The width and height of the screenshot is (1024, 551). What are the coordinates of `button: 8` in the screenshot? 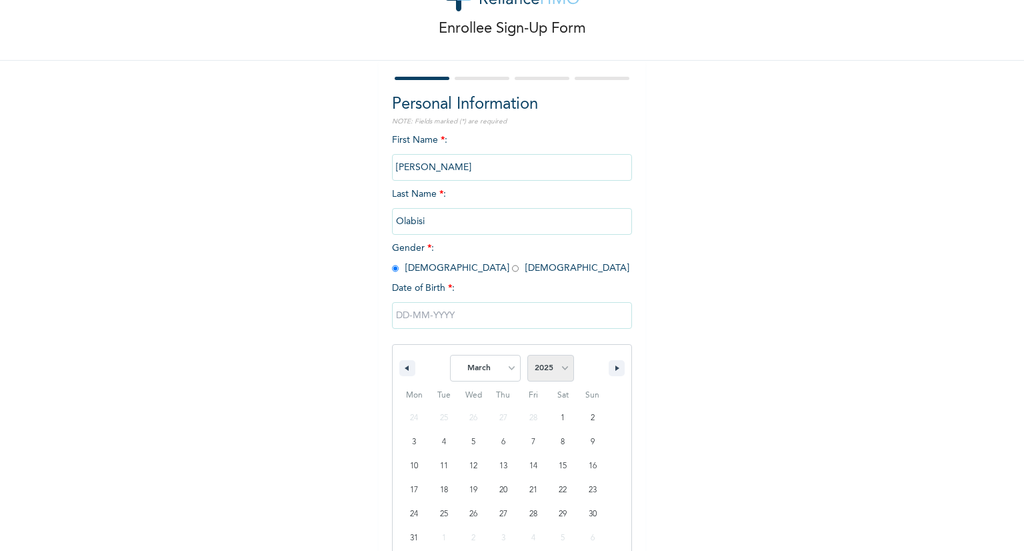 It's located at (563, 442).